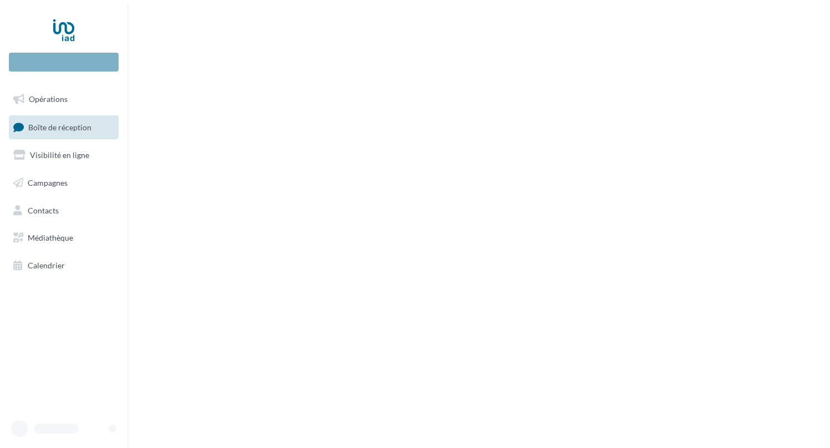  I want to click on span: Boîte de réception, so click(60, 126).